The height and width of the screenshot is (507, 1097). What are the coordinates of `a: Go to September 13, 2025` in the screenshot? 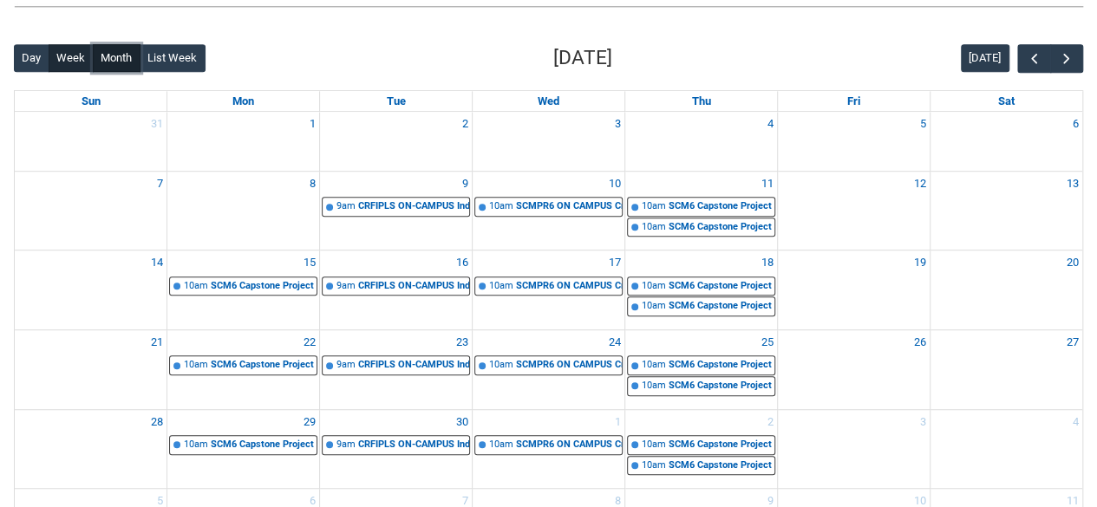 It's located at (1073, 184).